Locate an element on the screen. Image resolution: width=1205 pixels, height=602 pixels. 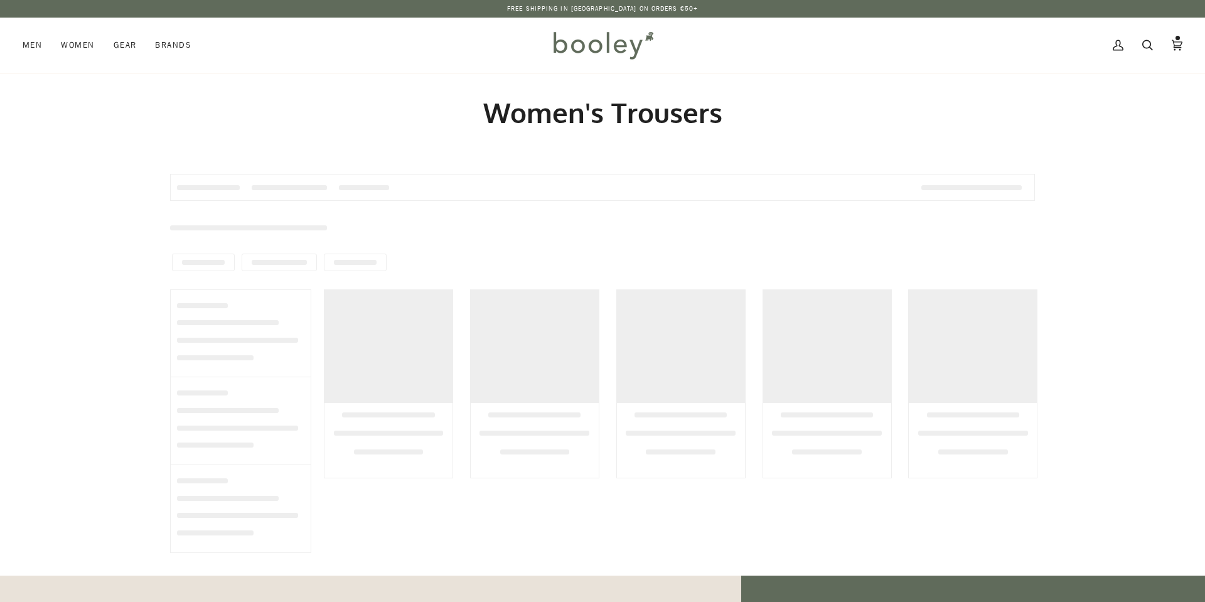
img: Booley is located at coordinates (602, 45).